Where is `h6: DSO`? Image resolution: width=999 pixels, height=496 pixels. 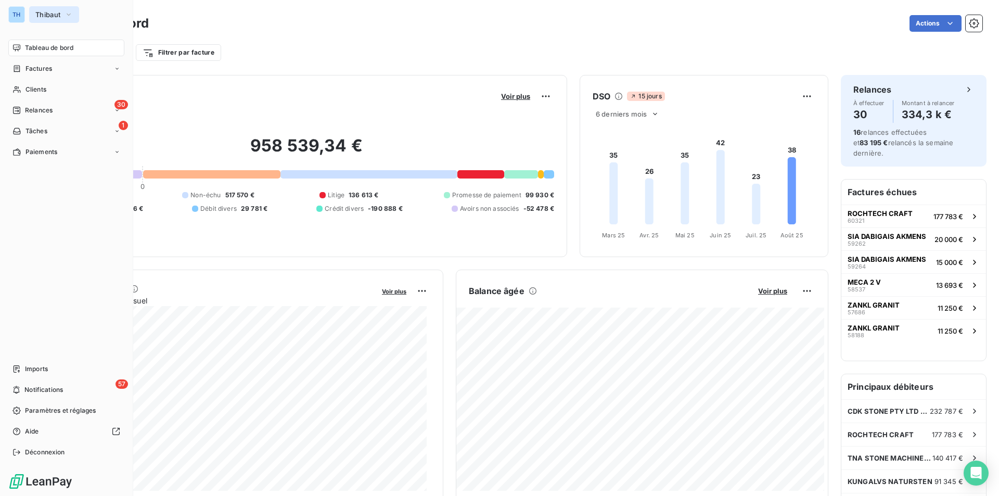 h6: DSO is located at coordinates (602, 96).